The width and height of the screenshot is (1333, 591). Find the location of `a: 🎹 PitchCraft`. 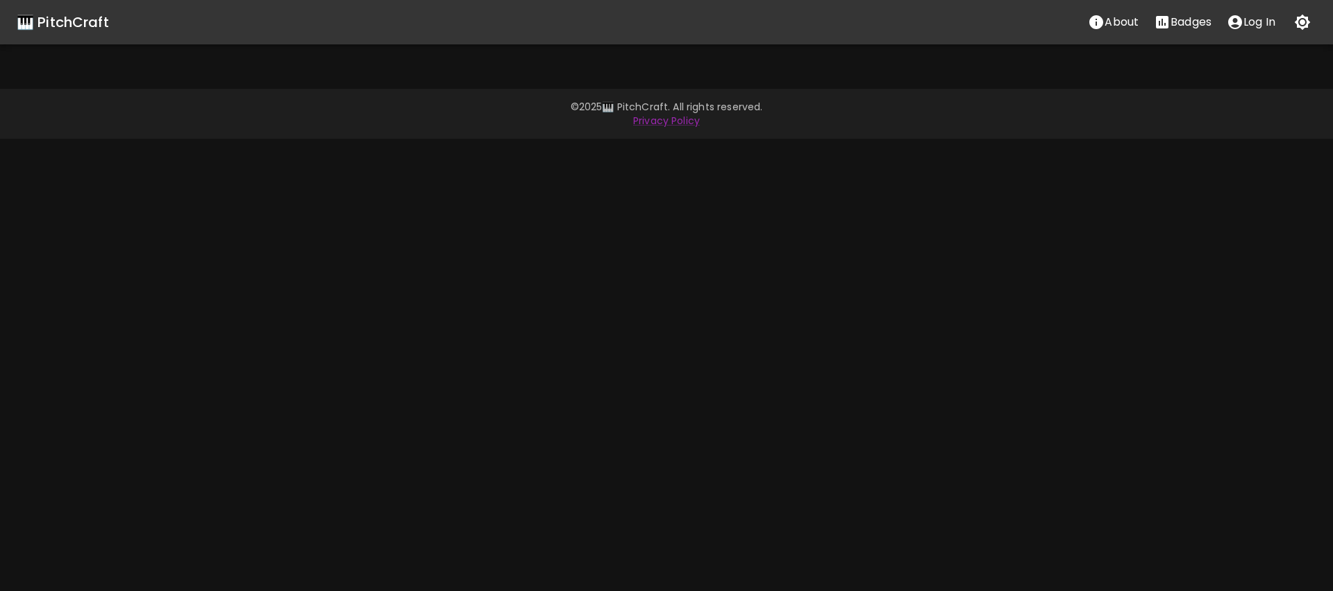

a: 🎹 PitchCraft is located at coordinates (62, 22).